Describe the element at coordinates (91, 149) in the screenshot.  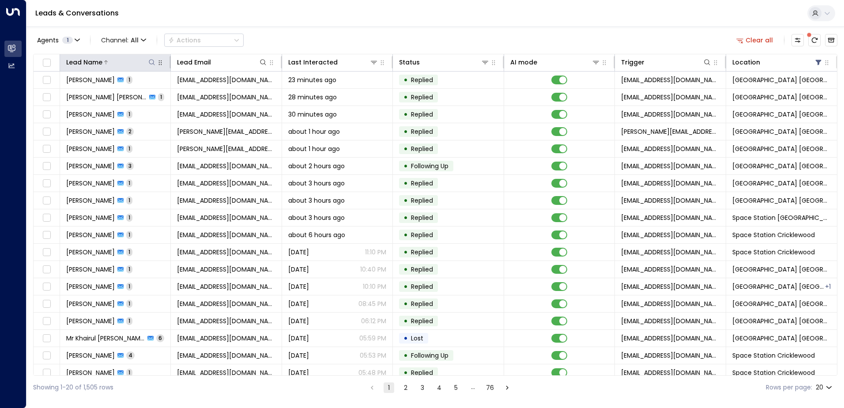
I see `span: Philip Steadman` at that location.